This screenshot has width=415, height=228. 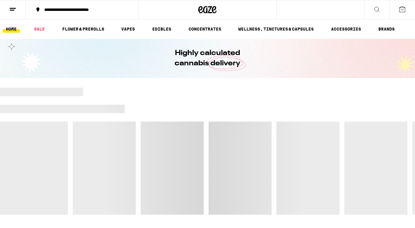 I want to click on a: FLOWER & PREROLLS, so click(x=83, y=29).